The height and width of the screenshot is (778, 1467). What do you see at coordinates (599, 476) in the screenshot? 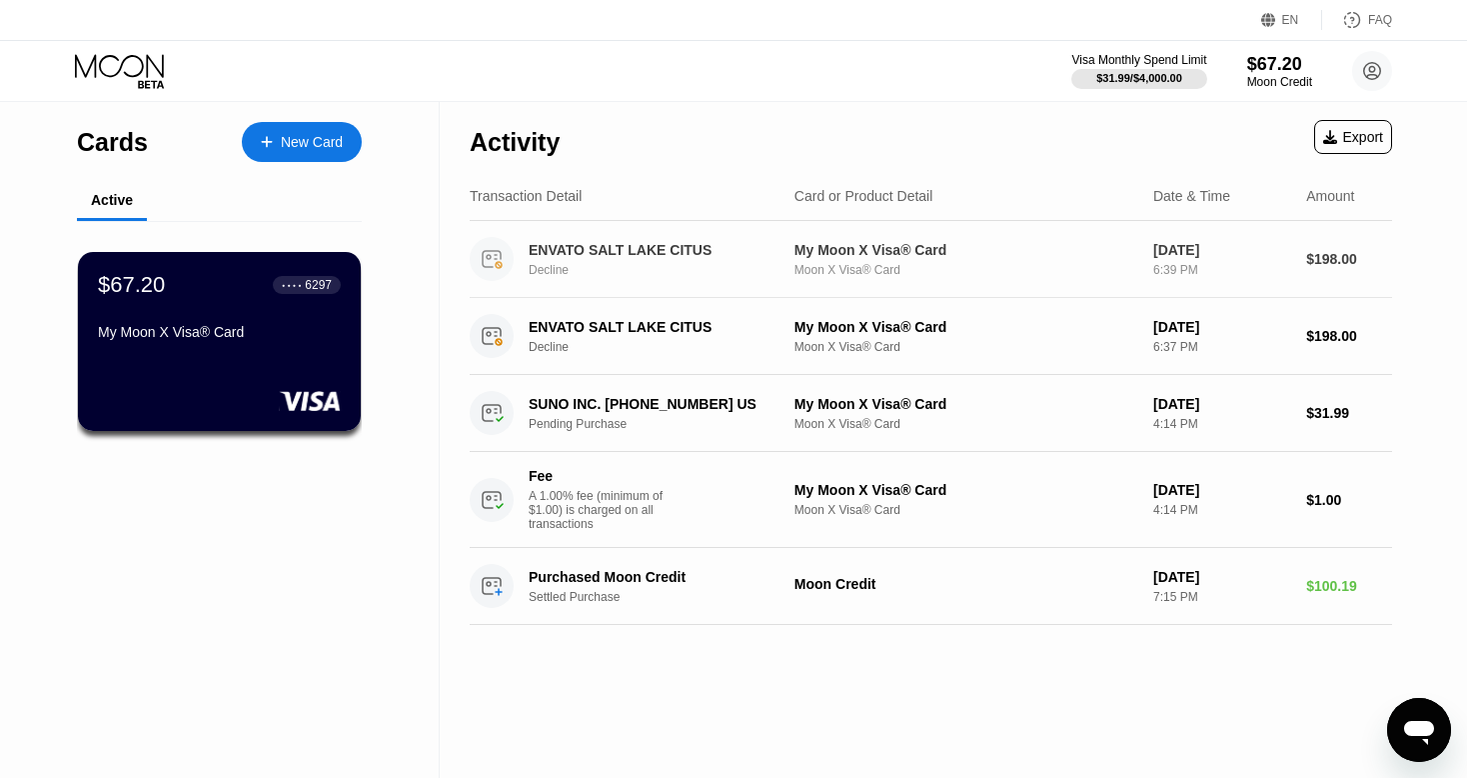
I see `div: Fee` at bounding box center [599, 476].